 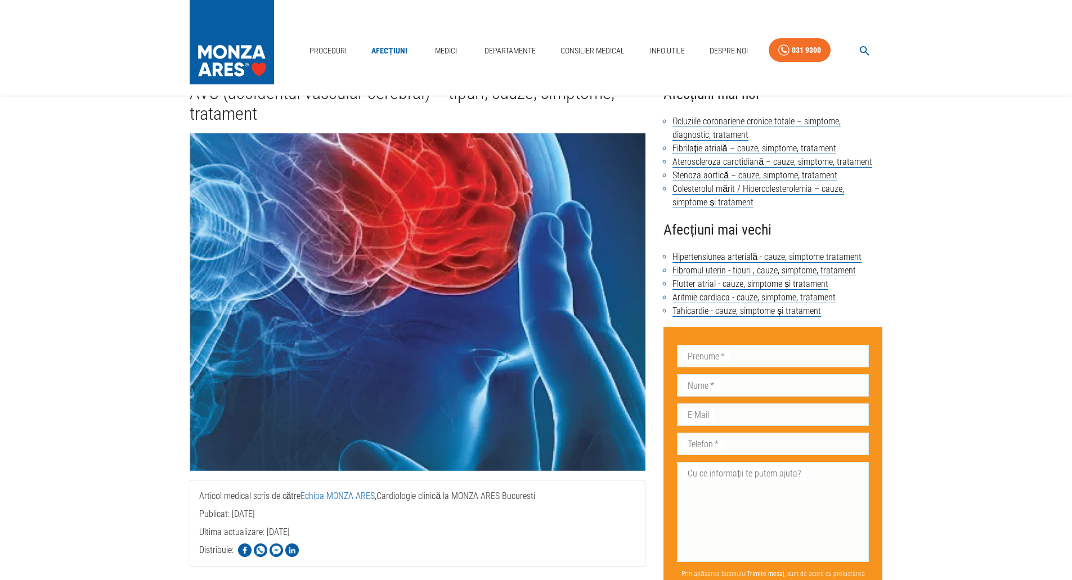 I want to click on button: Share on LinkedIn, so click(x=292, y=550).